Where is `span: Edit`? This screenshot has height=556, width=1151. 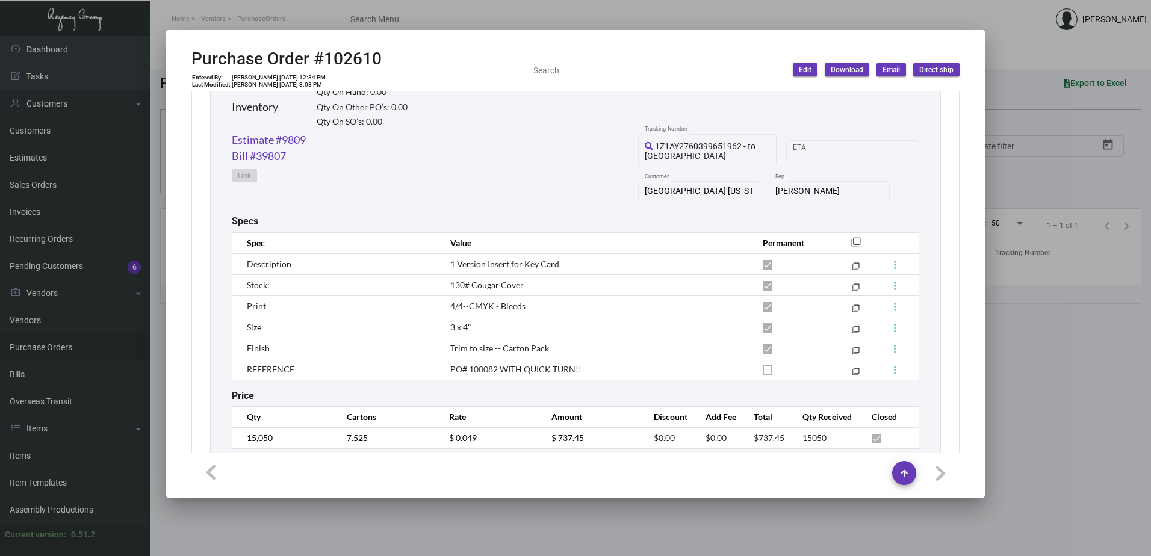
span: Edit is located at coordinates (805, 70).